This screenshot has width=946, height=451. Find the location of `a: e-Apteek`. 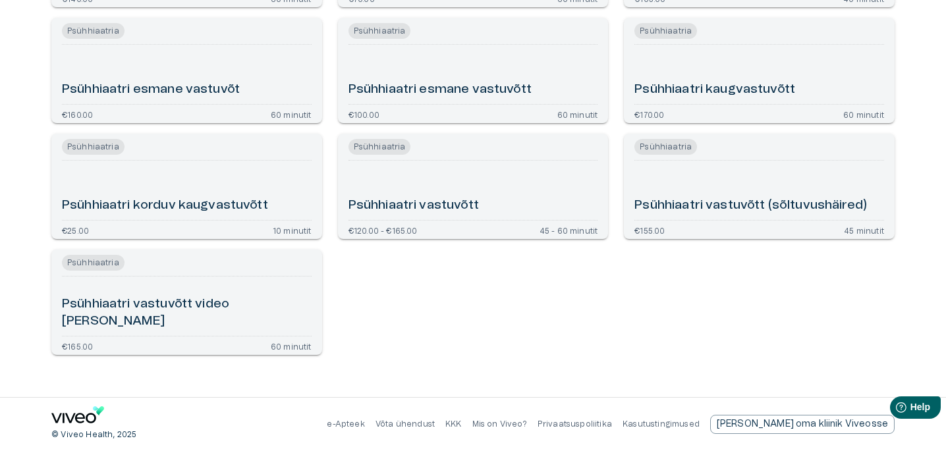

a: e-Apteek is located at coordinates (345, 424).